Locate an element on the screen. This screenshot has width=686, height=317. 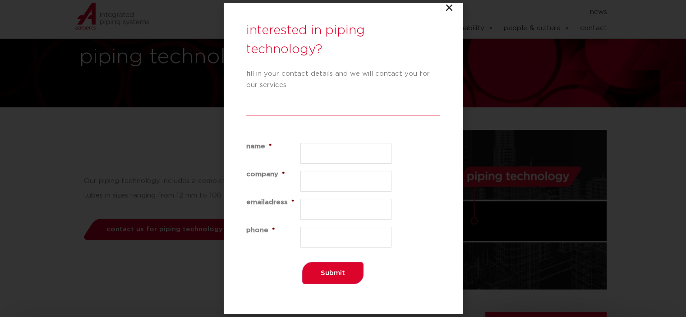
a: Close is located at coordinates (449, 8).